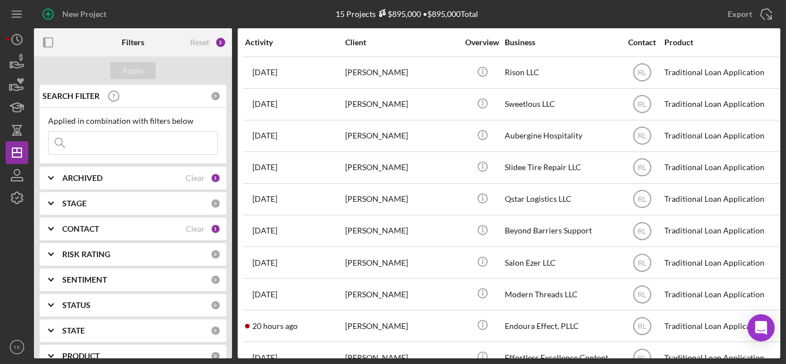 Image resolution: width=786 pixels, height=364 pixels. Describe the element at coordinates (71, 96) in the screenshot. I see `b: SEARCH FILTER` at that location.